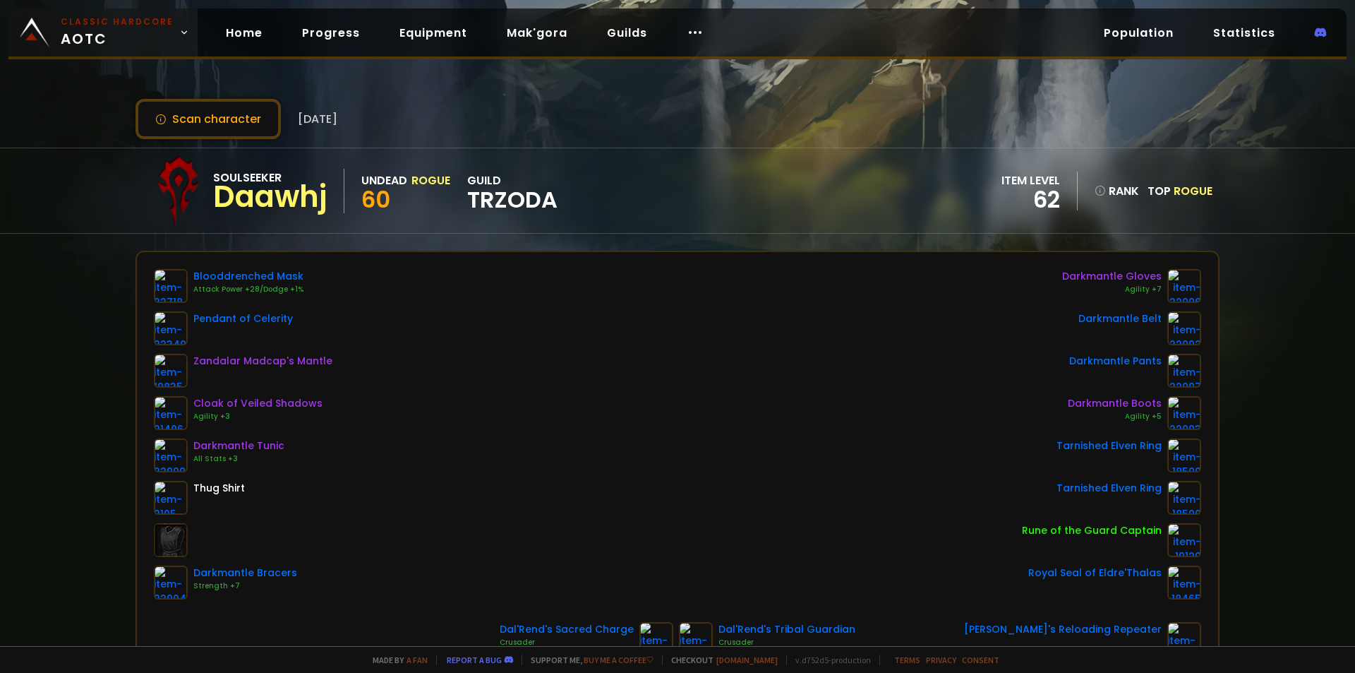 Image resolution: width=1355 pixels, height=673 pixels. I want to click on img: item-22009, so click(171, 455).